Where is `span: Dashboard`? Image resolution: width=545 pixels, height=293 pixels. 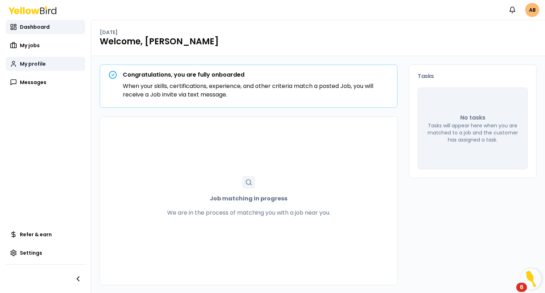 span: Dashboard is located at coordinates (35, 27).